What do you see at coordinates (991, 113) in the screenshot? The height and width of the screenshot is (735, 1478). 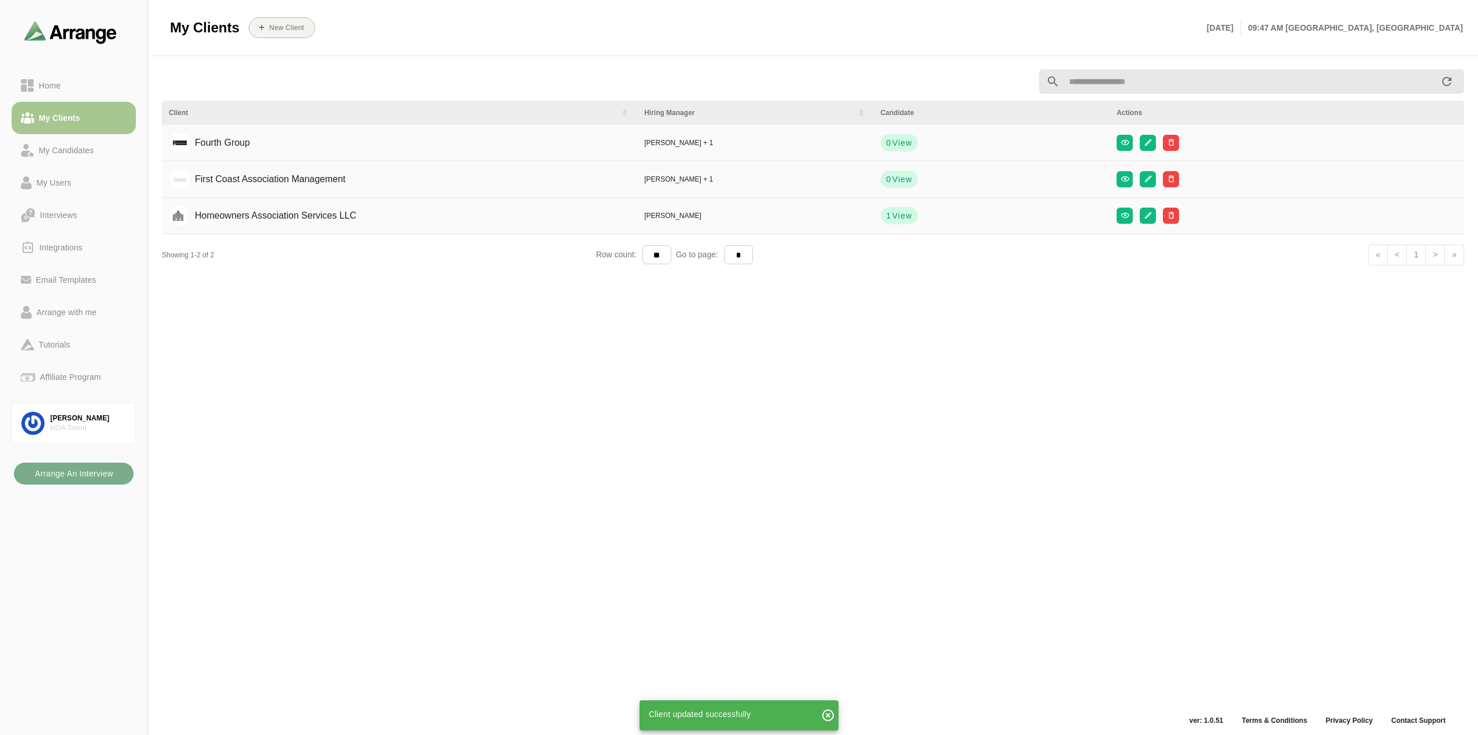 I see `div: Candidate` at bounding box center [991, 113].